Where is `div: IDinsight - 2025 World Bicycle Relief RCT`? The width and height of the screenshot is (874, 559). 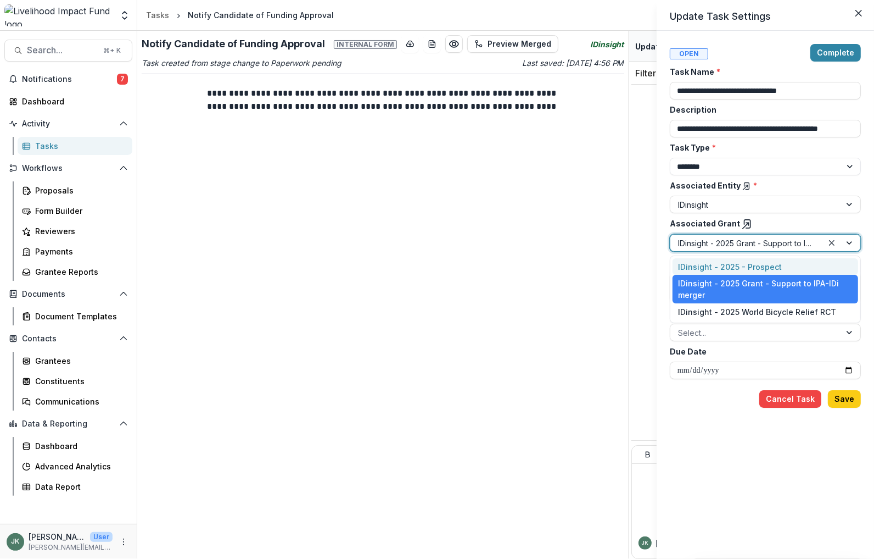
div: IDinsight - 2025 World Bicycle Relief RCT is located at coordinates (766, 311).